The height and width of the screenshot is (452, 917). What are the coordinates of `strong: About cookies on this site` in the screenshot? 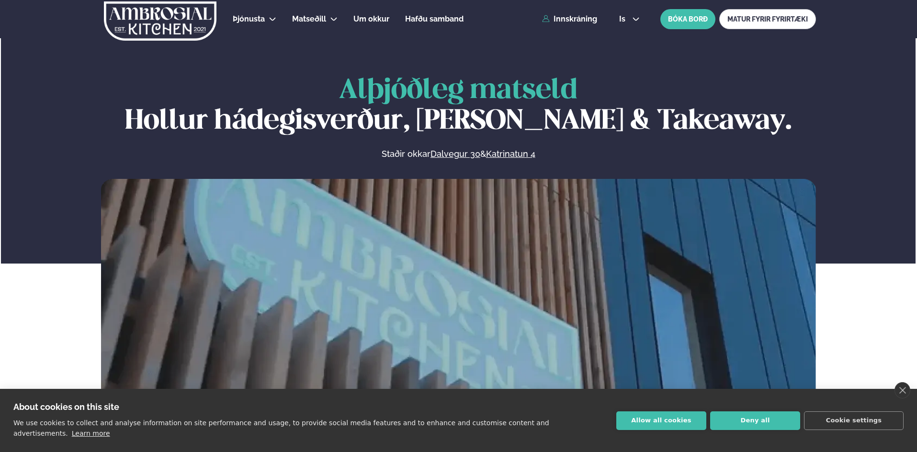 It's located at (66, 407).